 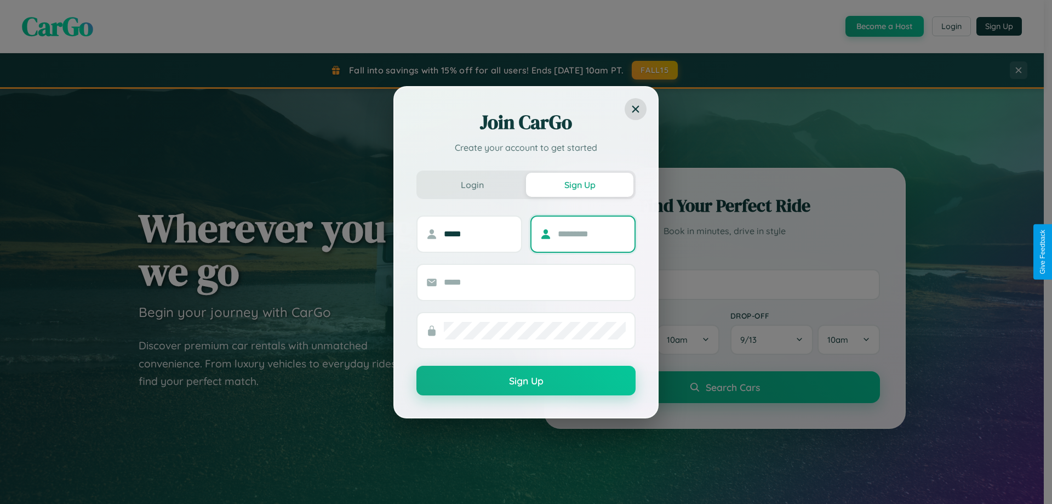 I want to click on p: Create your account to get started, so click(x=526, y=147).